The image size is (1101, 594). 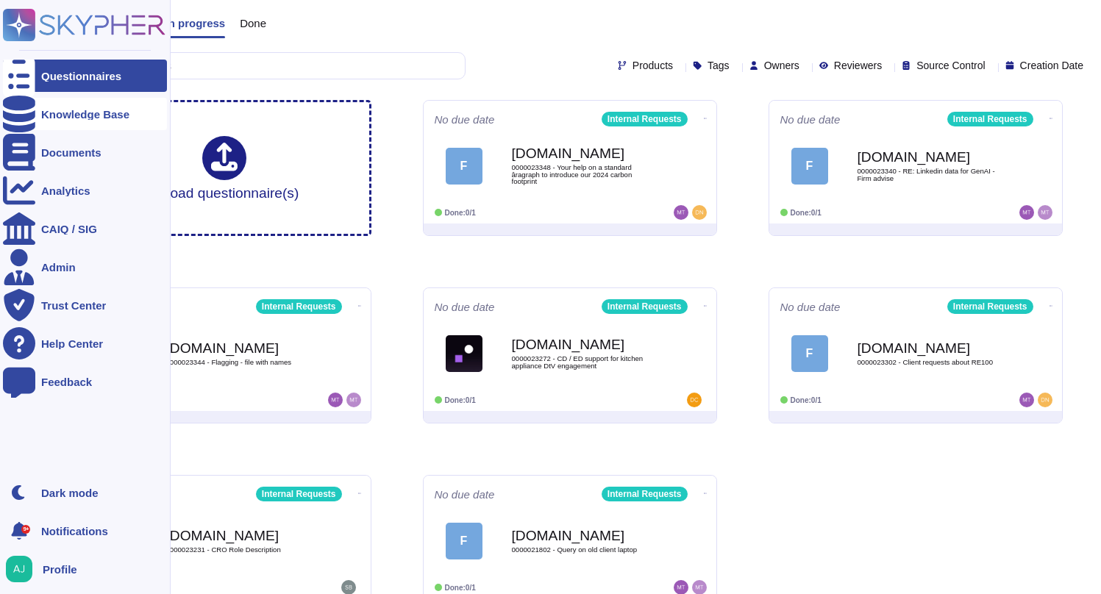 I want to click on a: Knowledge Base, so click(x=85, y=114).